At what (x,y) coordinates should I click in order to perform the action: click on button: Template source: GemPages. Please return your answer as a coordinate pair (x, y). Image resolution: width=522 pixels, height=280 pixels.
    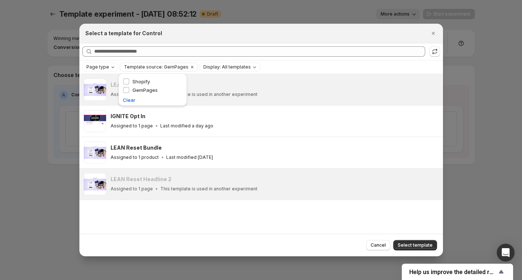
    Looking at the image, I should click on (154, 67).